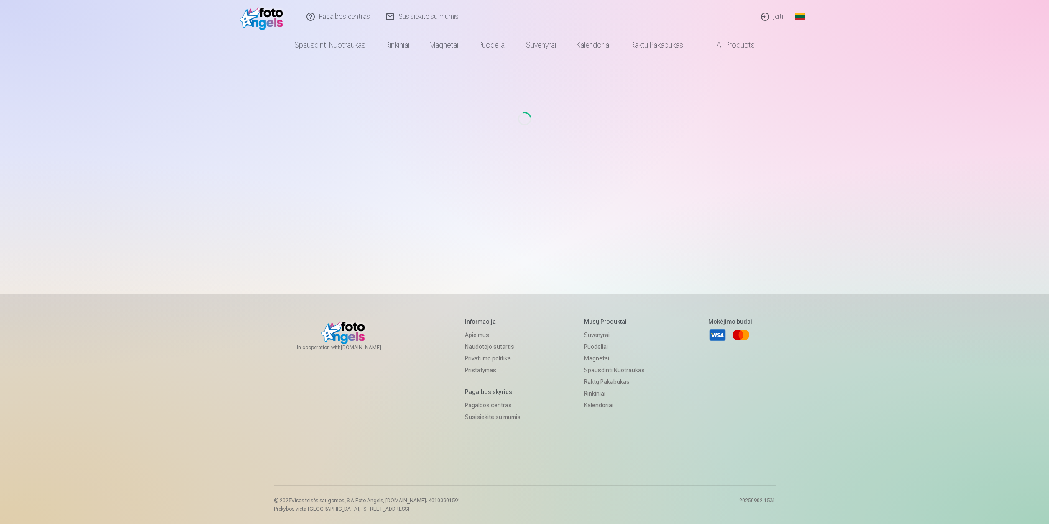 Image resolution: width=1049 pixels, height=524 pixels. I want to click on a: All products, so click(729, 45).